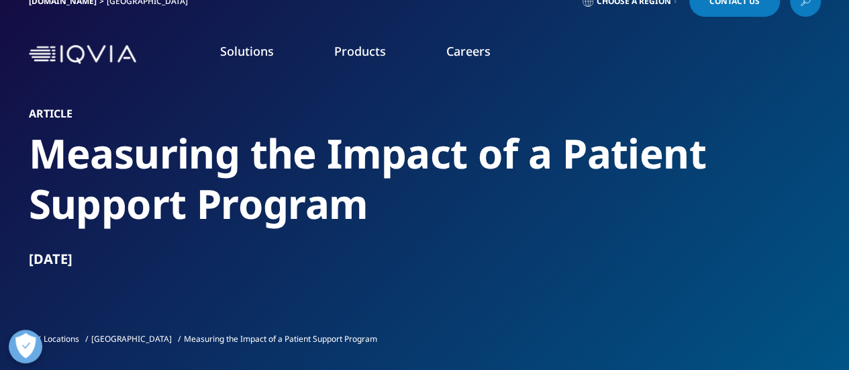  Describe the element at coordinates (425, 179) in the screenshot. I see `h2: Measuring the Impact of a Patient Support Program` at that location.